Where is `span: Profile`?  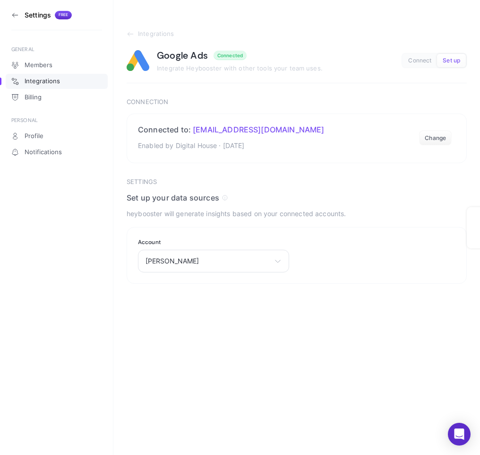 span: Profile is located at coordinates (34, 136).